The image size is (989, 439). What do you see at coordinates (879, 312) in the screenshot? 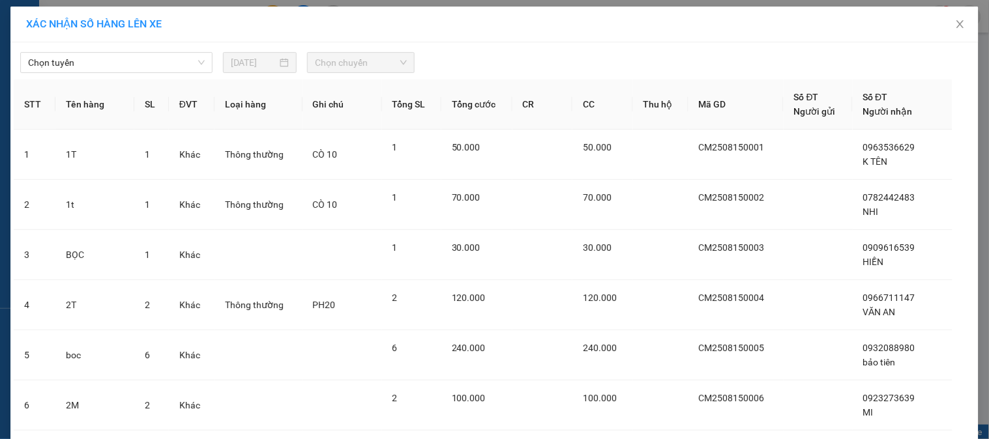
I see `span: VĂN AN` at bounding box center [879, 312].